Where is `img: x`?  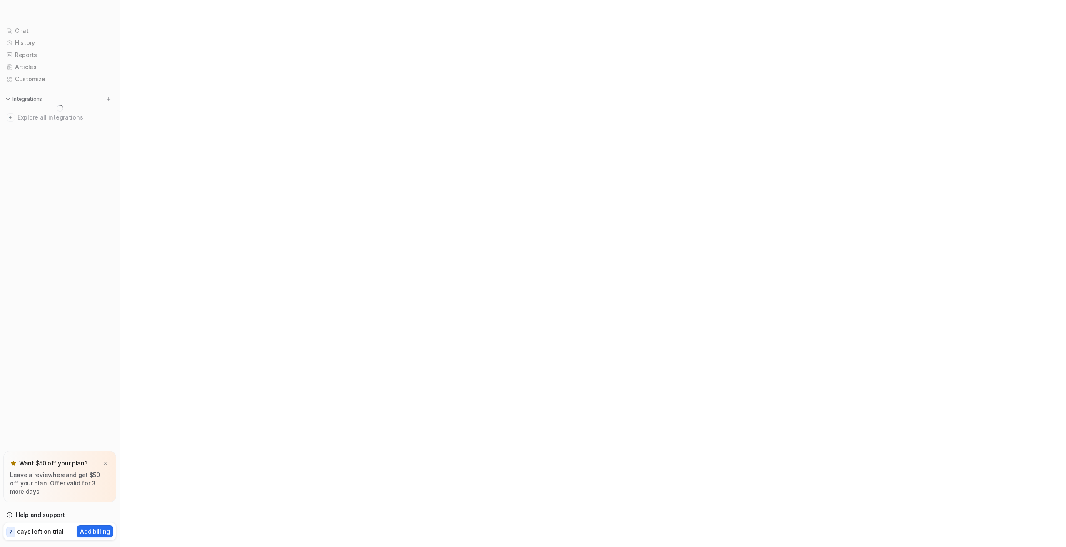 img: x is located at coordinates (105, 463).